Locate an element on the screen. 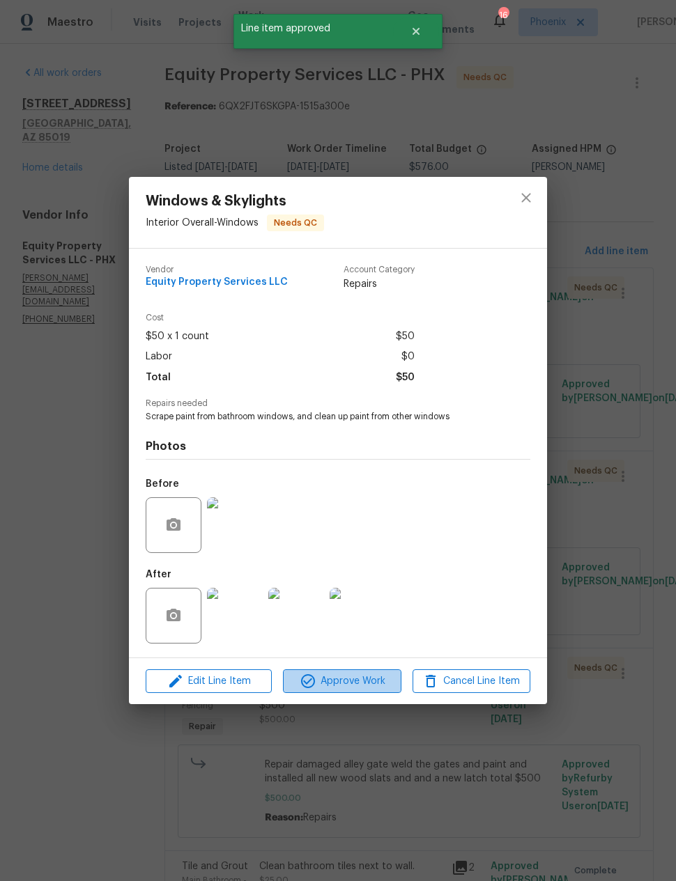 Image resolution: width=676 pixels, height=881 pixels. span: $50 x 1 count is located at coordinates (177, 336).